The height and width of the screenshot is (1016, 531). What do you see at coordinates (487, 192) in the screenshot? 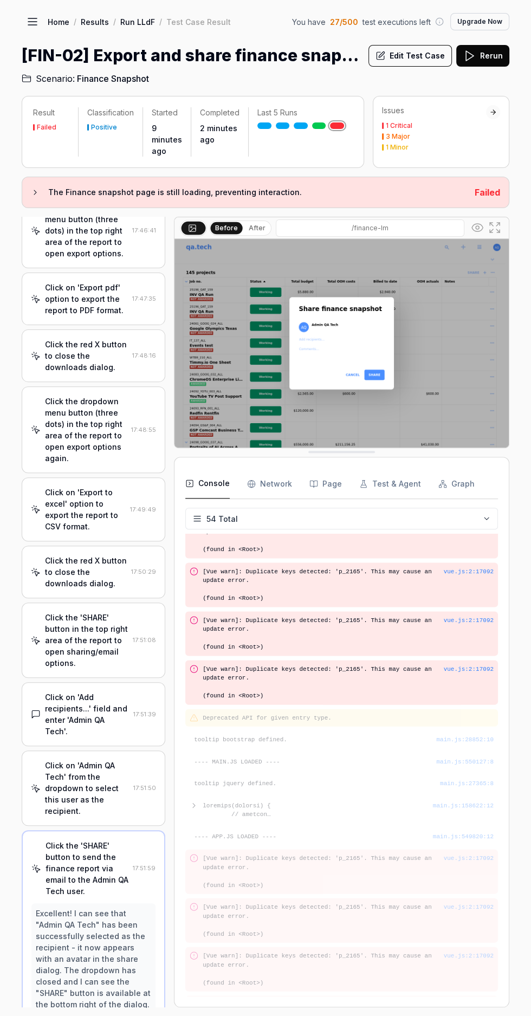
I see `span: Failed` at bounding box center [487, 192].